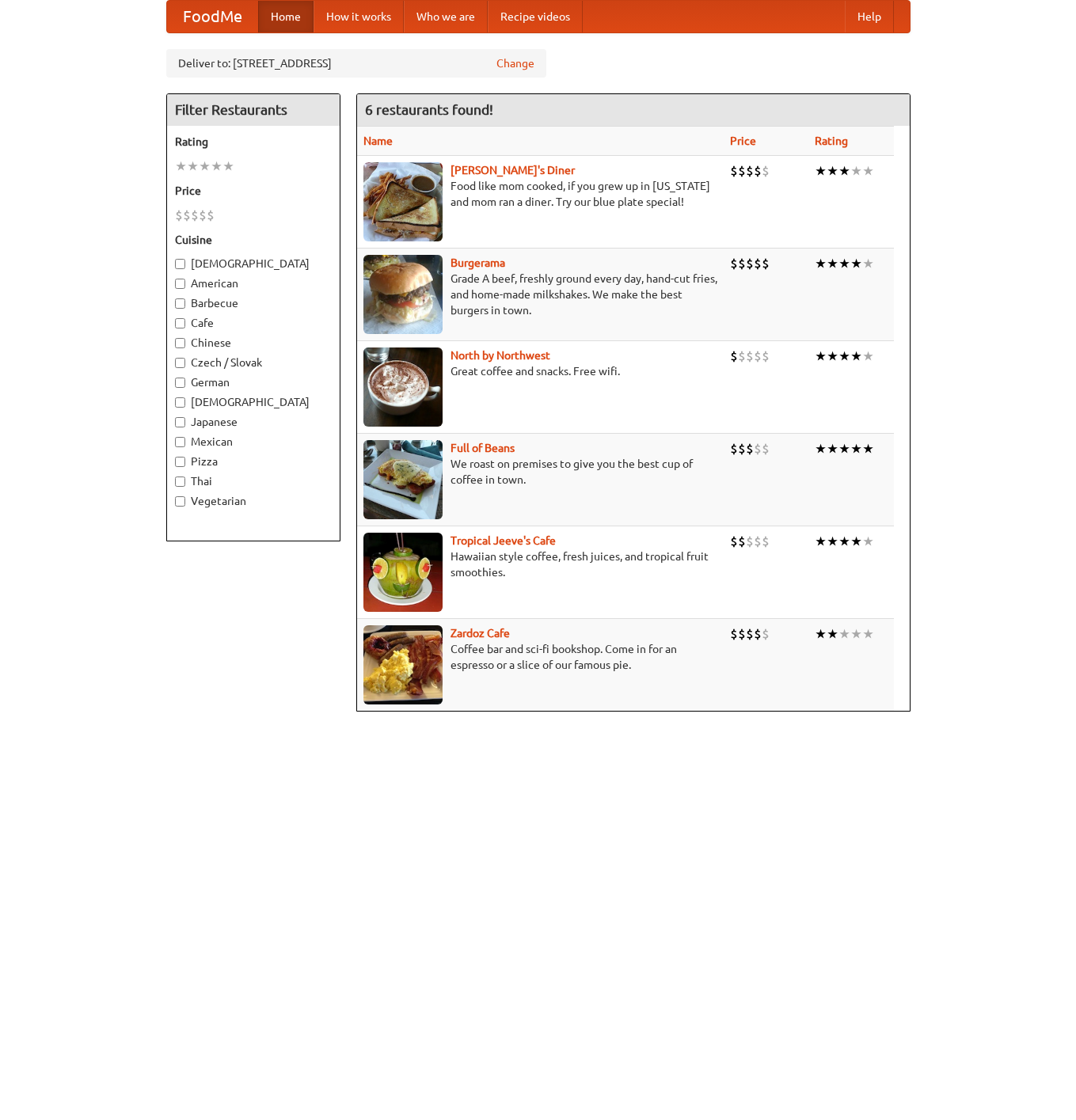  I want to click on b: Zardoz Cafe, so click(479, 633).